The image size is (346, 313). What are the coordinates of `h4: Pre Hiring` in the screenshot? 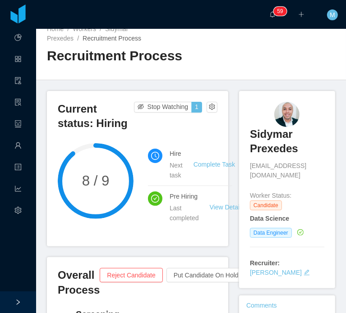 It's located at (184, 196).